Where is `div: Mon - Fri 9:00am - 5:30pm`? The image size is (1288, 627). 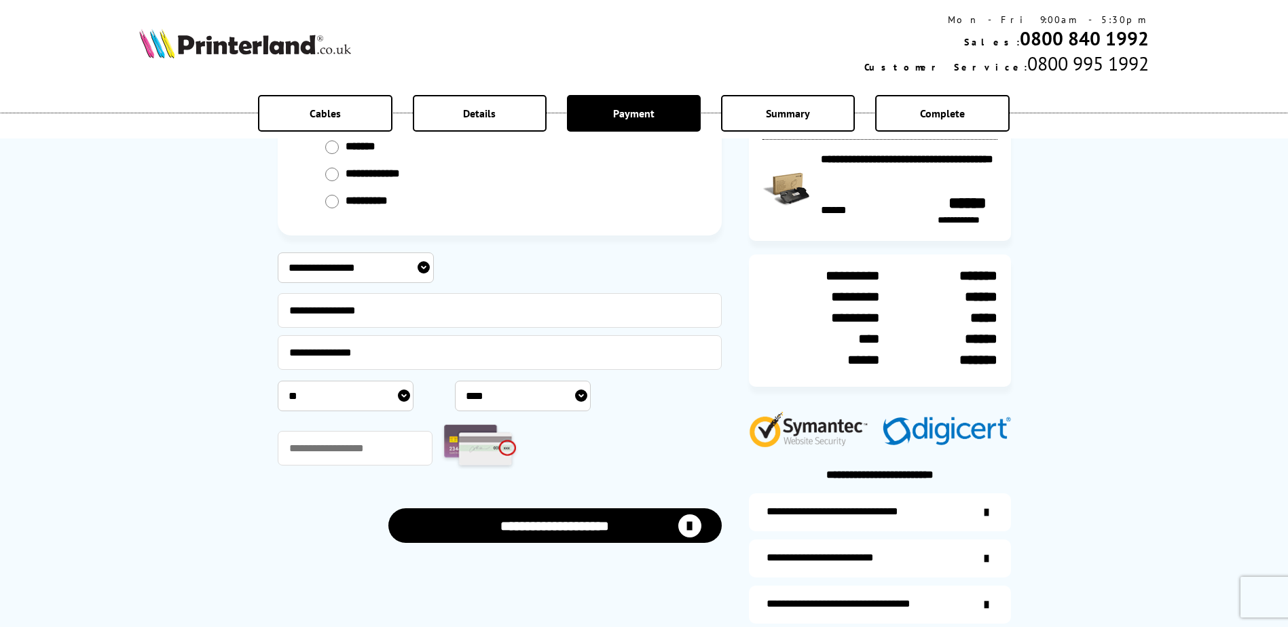
div: Mon - Fri 9:00am - 5:30pm is located at coordinates (1006, 20).